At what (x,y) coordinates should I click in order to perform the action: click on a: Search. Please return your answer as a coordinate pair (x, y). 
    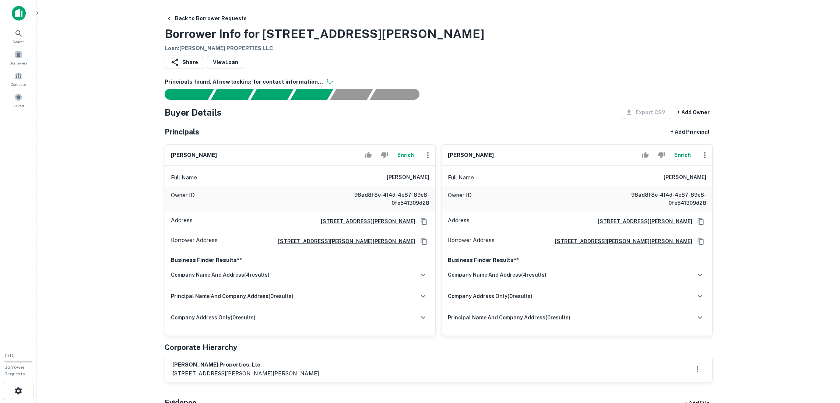
    Looking at the image, I should click on (18, 36).